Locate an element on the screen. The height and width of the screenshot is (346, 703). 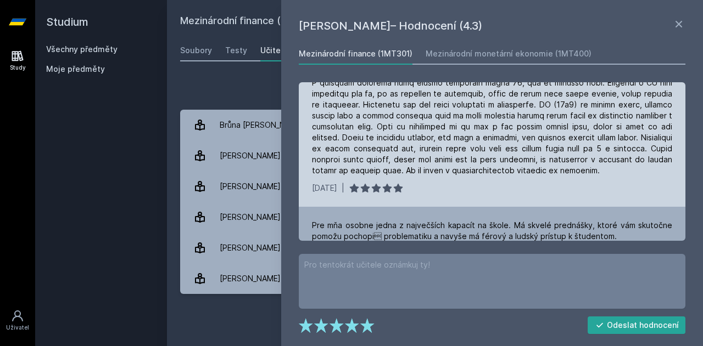
a: Uživatel is located at coordinates (18, 321).